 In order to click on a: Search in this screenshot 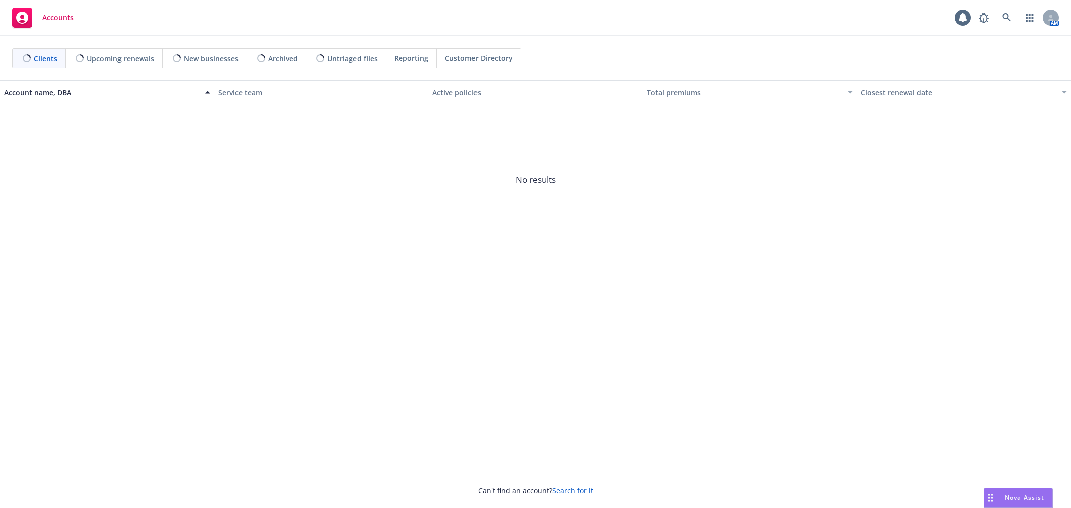, I will do `click(1007, 18)`.